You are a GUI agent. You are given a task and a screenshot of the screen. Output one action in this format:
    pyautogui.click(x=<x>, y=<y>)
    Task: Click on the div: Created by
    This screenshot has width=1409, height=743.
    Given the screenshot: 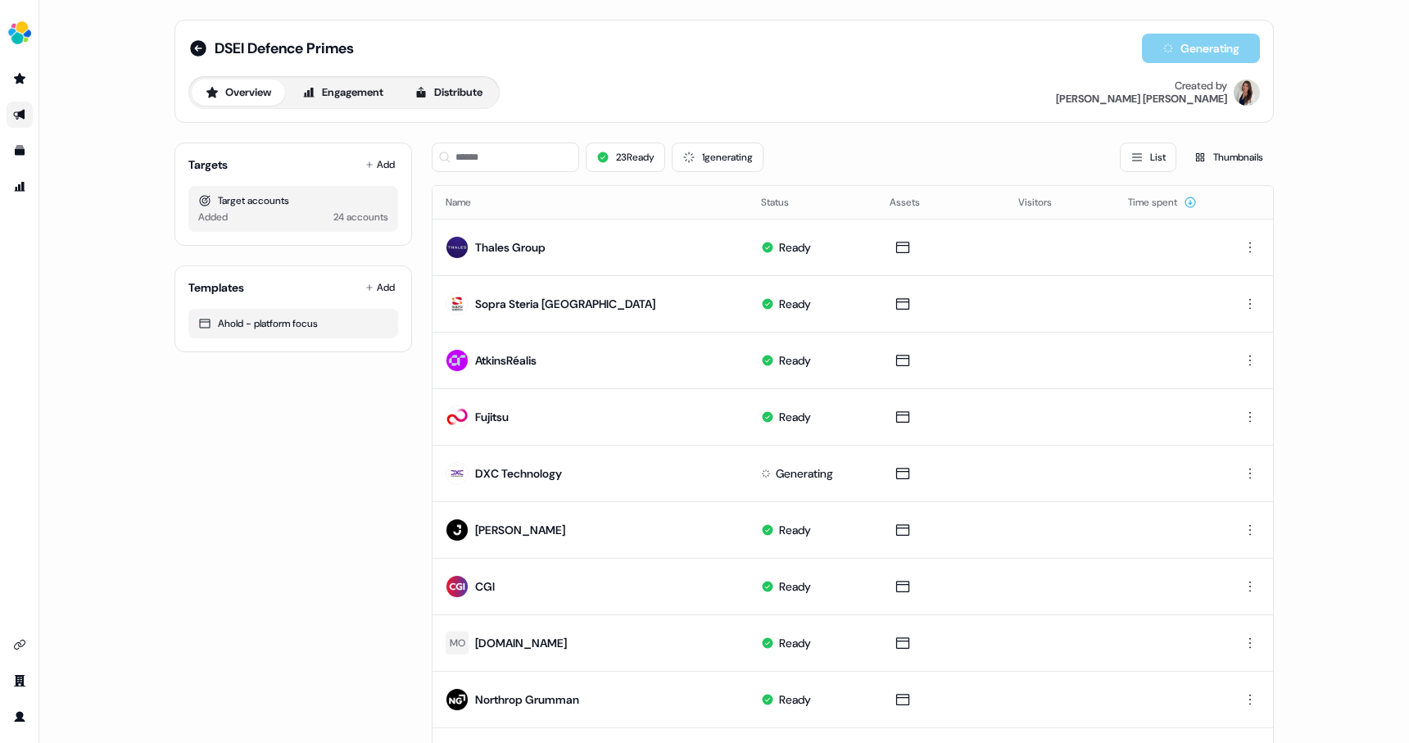 What is the action you would take?
    pyautogui.click(x=1201, y=86)
    